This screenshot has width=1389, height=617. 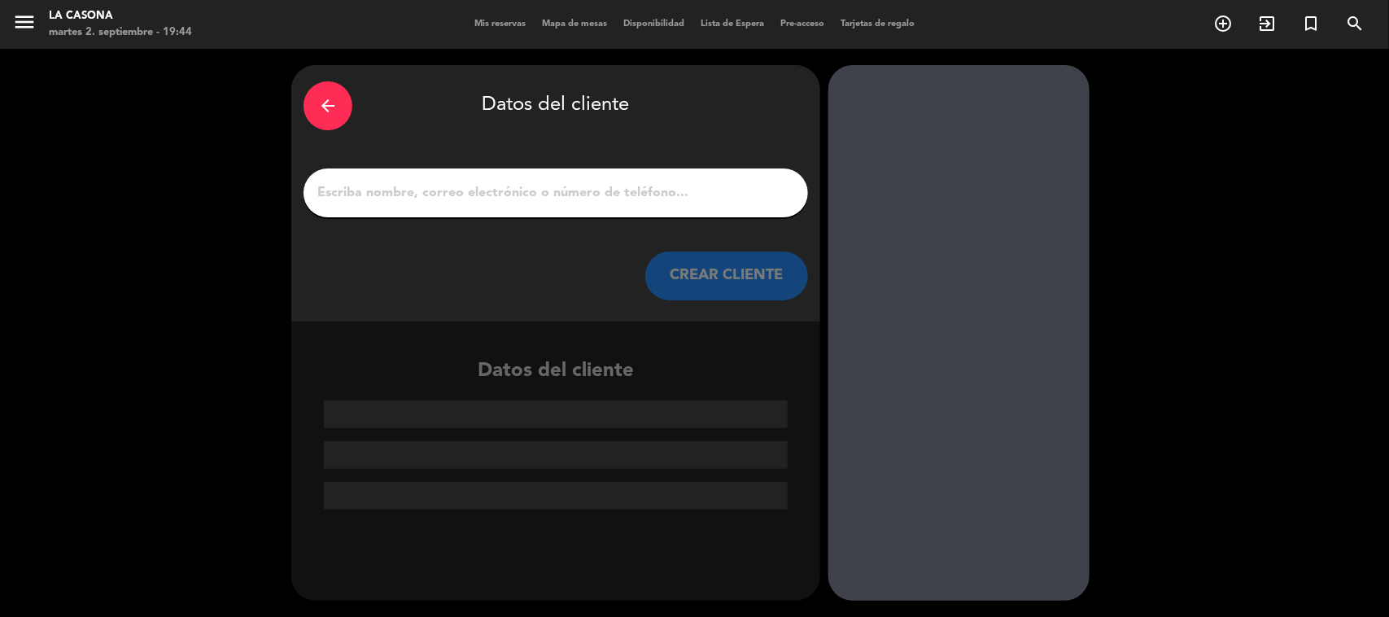 What do you see at coordinates (328, 106) in the screenshot?
I see `i: arrow_back` at bounding box center [328, 106].